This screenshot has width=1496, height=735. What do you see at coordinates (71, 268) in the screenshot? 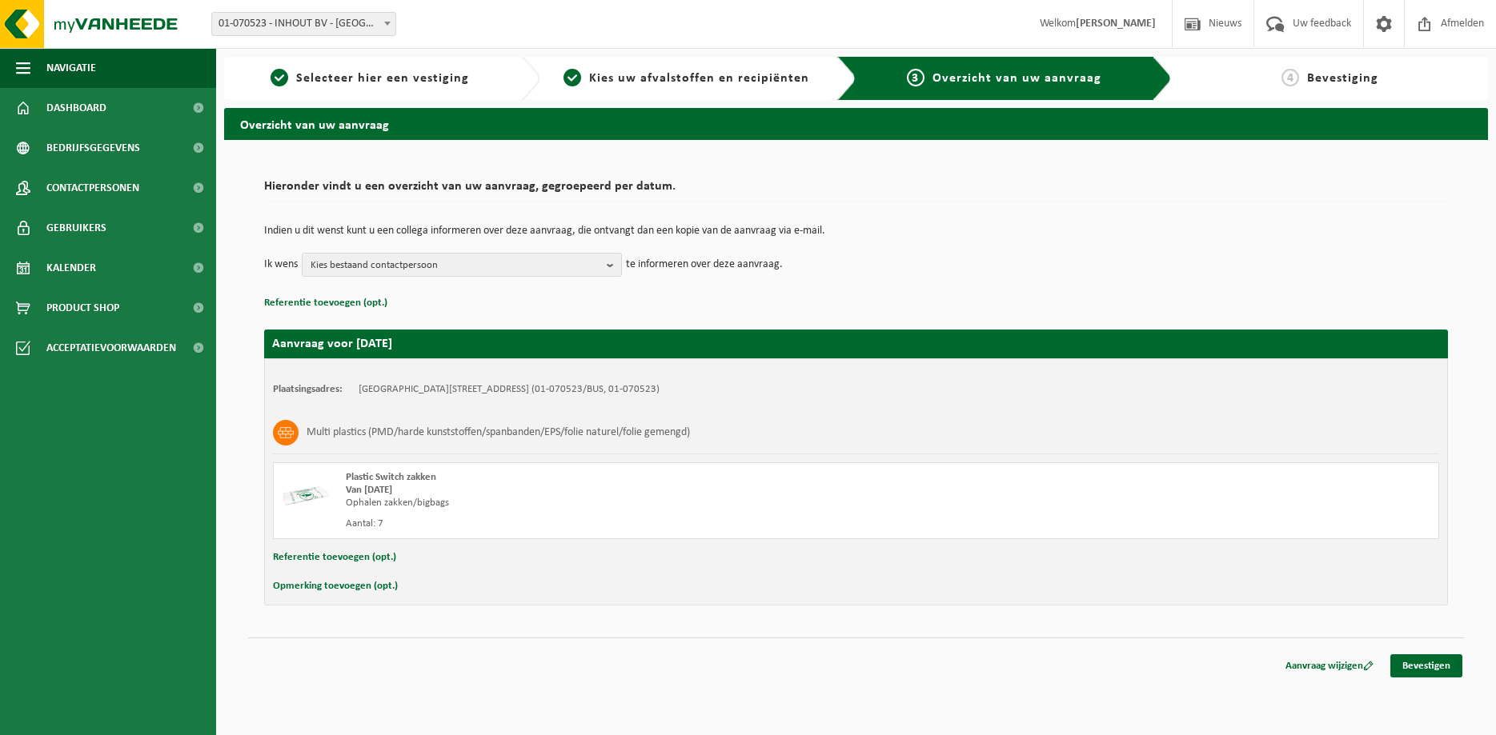
I see `span: Kalender` at bounding box center [71, 268].